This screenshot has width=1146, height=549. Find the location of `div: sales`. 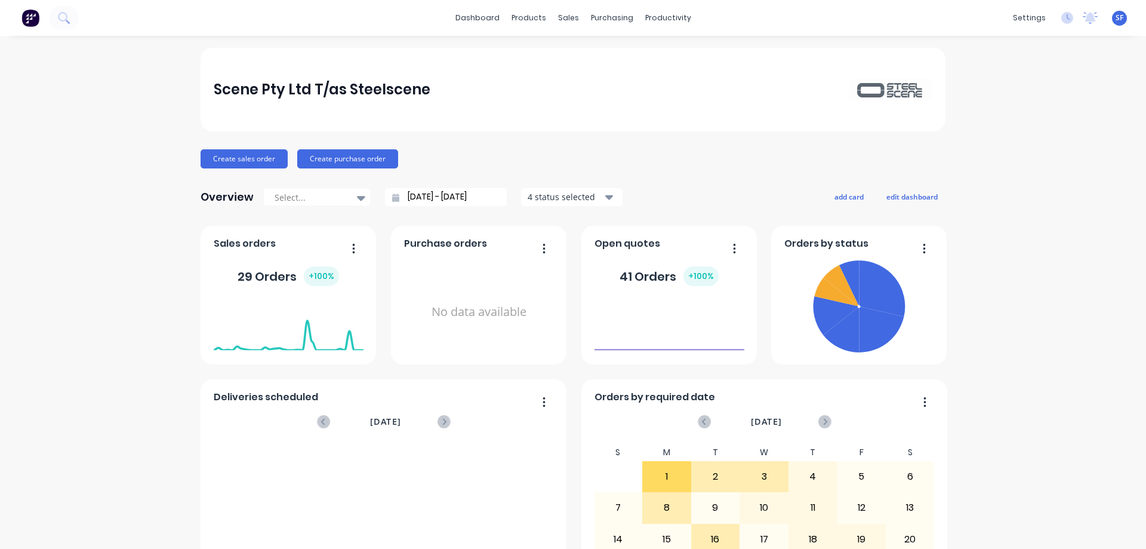

div: sales is located at coordinates (568, 18).